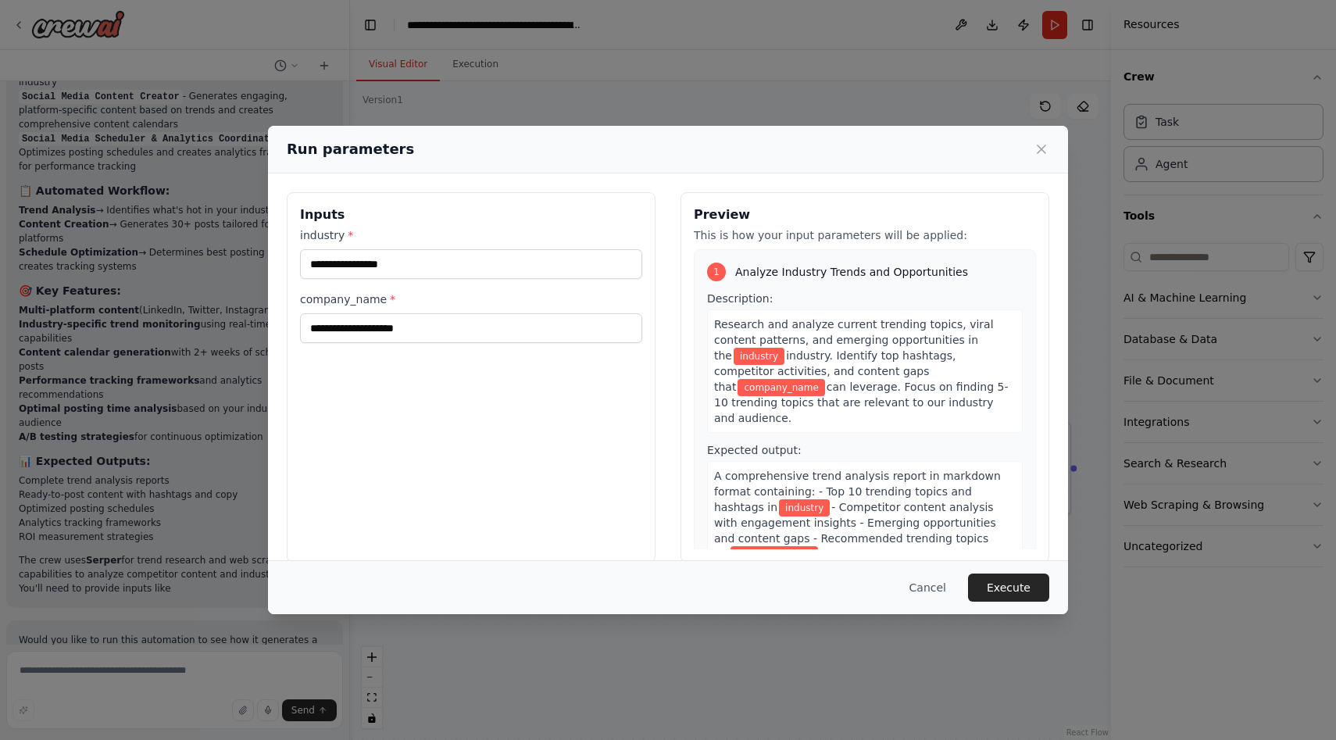 The width and height of the screenshot is (1336, 740). What do you see at coordinates (471, 215) in the screenshot?
I see `h3: Inputs` at bounding box center [471, 215].